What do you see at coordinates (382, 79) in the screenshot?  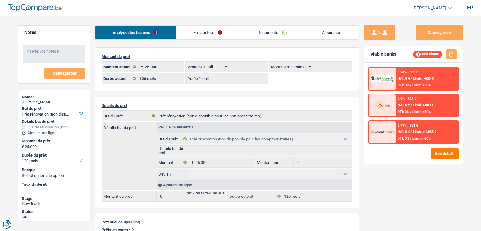 I see `img: AlphaCredit` at bounding box center [382, 79].